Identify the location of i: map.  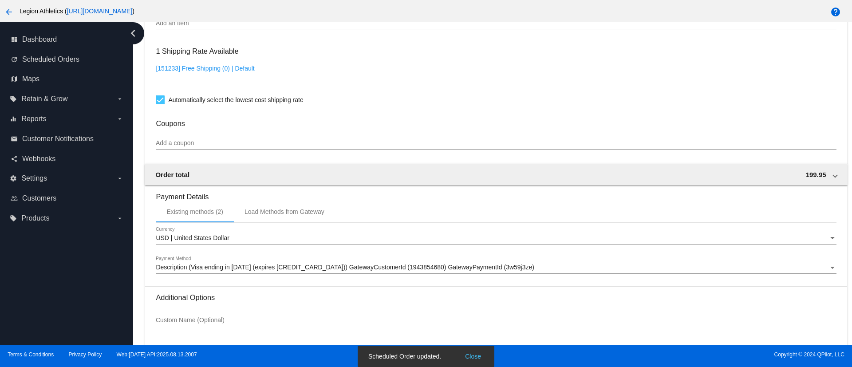
(14, 79).